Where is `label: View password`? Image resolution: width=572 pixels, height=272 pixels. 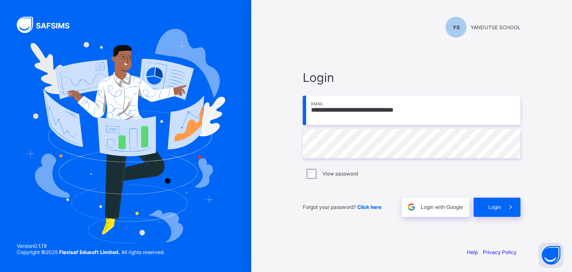 label: View password is located at coordinates (340, 174).